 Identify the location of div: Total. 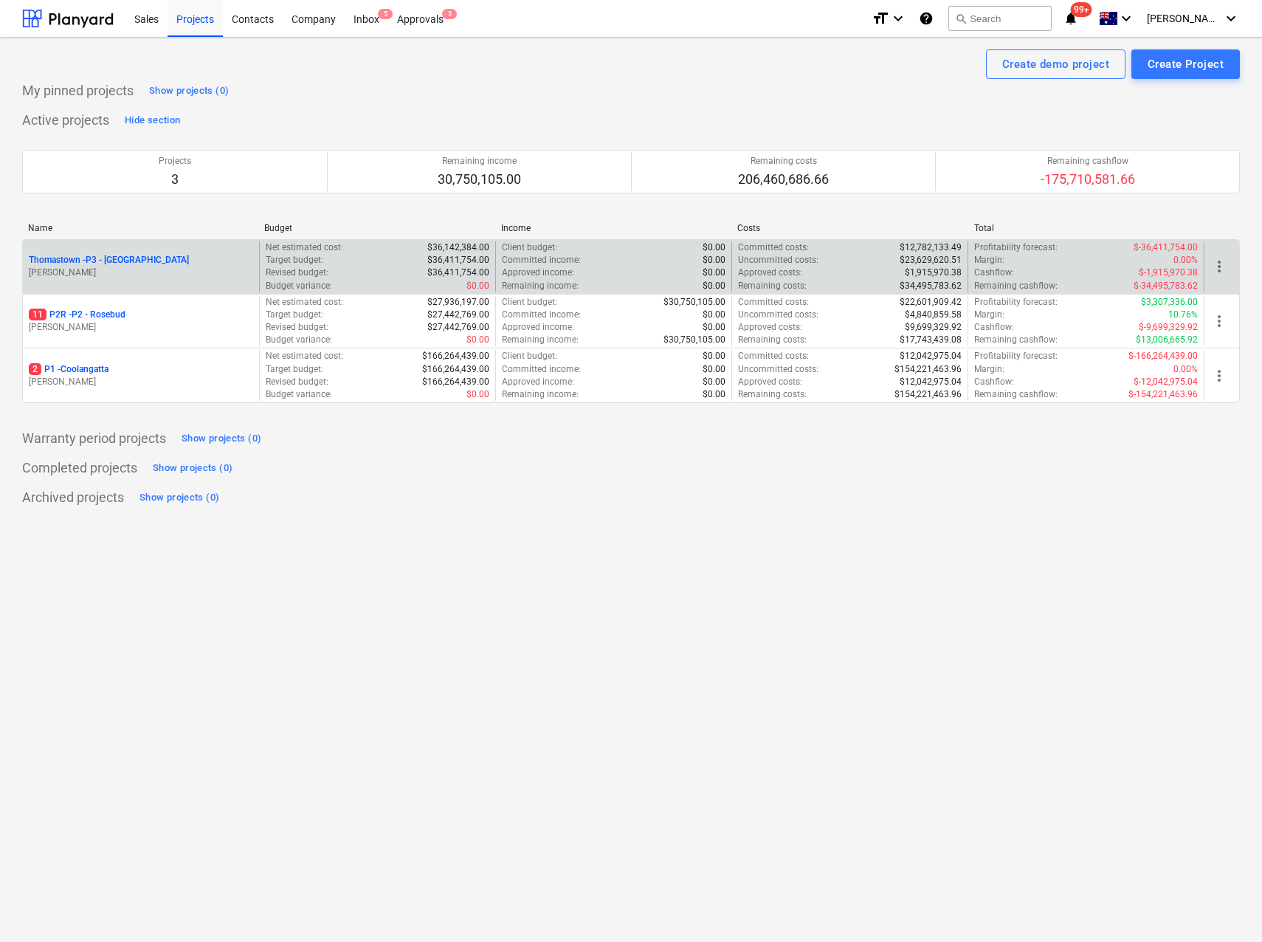
(1087, 228).